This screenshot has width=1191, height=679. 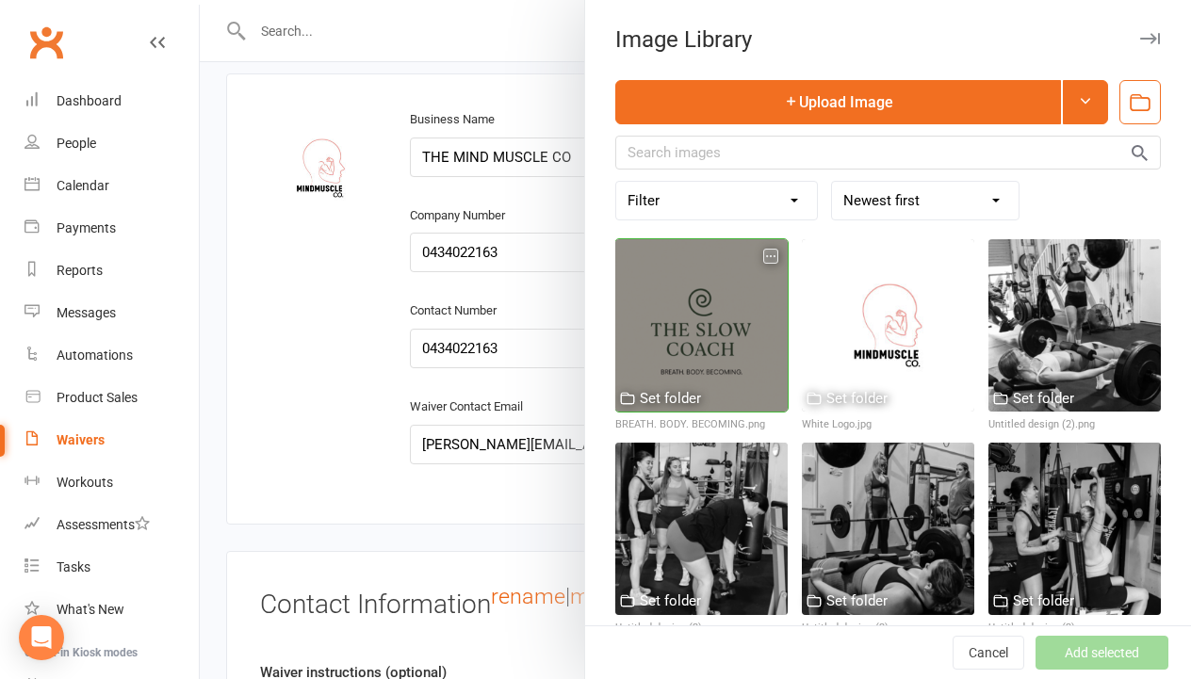 I want to click on div: White Logo.jpg, so click(x=887, y=425).